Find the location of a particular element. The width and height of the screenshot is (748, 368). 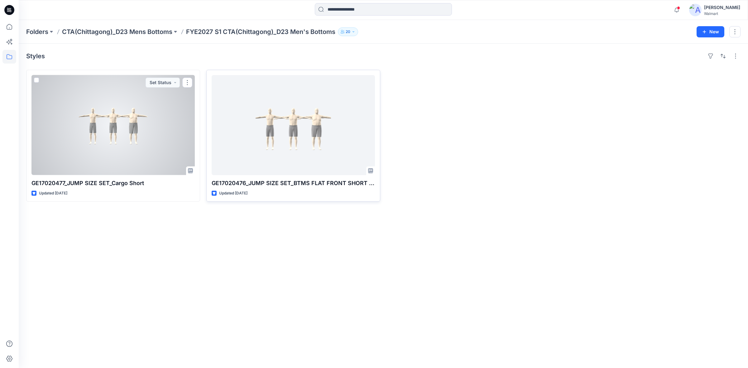

p: Folders is located at coordinates (37, 32).